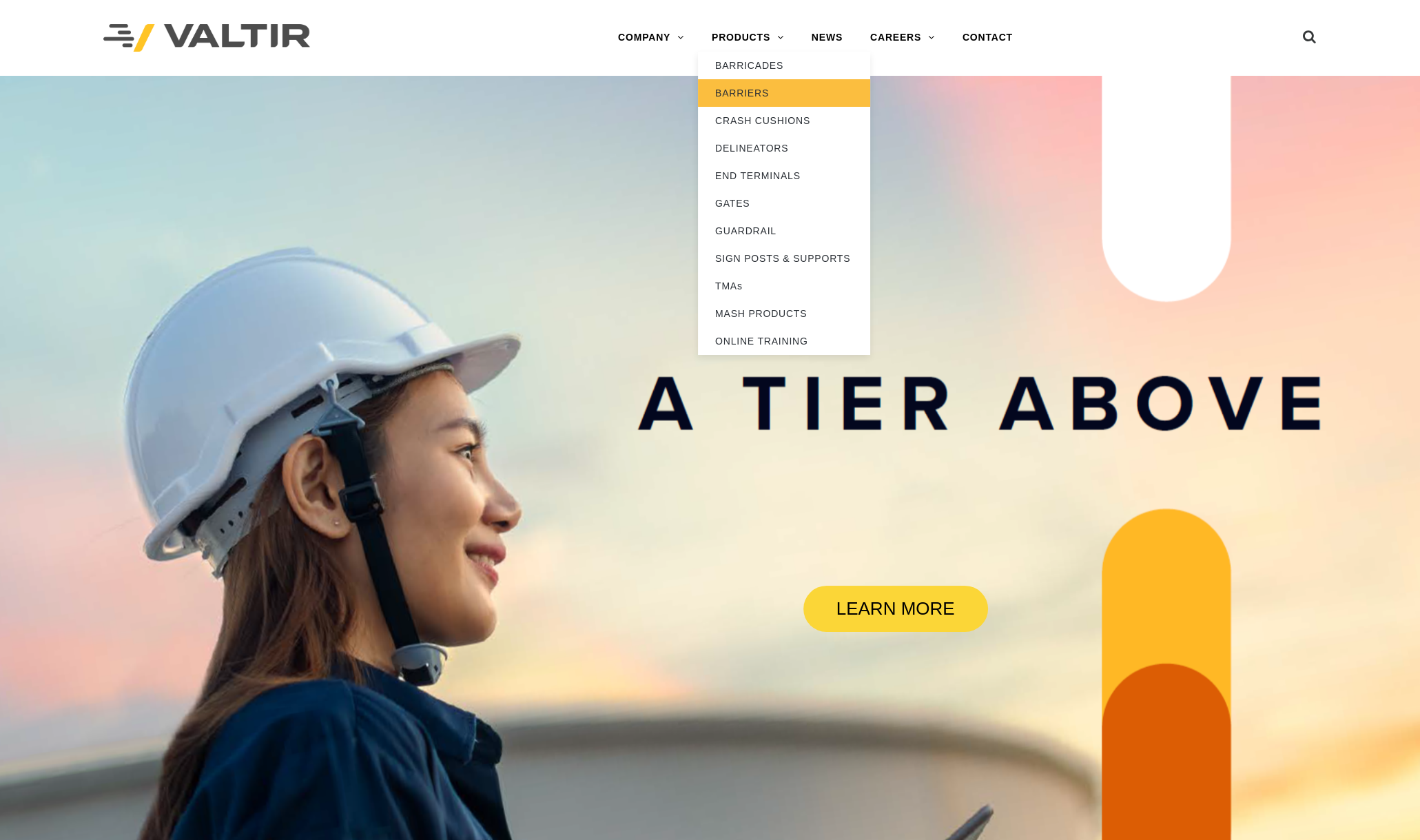  I want to click on a: END TERMINALS, so click(784, 176).